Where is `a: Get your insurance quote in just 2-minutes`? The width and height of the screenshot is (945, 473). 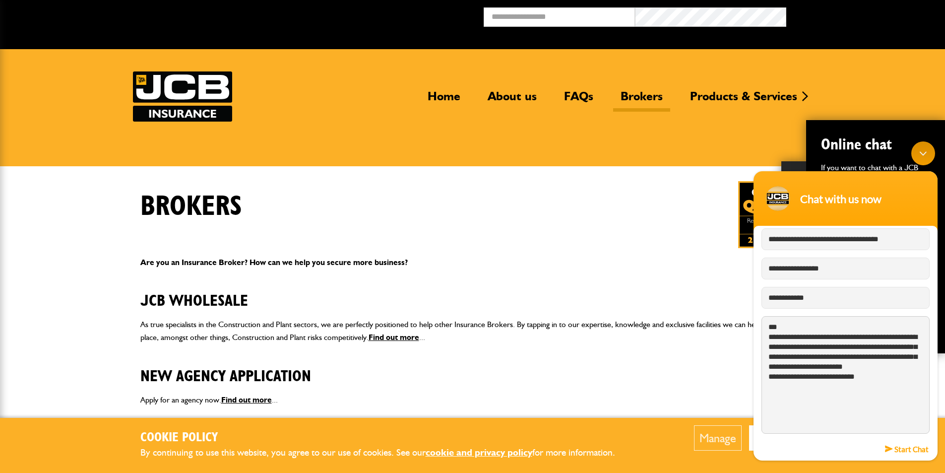
a: Get your insurance quote in just 2-minutes is located at coordinates (771, 214).